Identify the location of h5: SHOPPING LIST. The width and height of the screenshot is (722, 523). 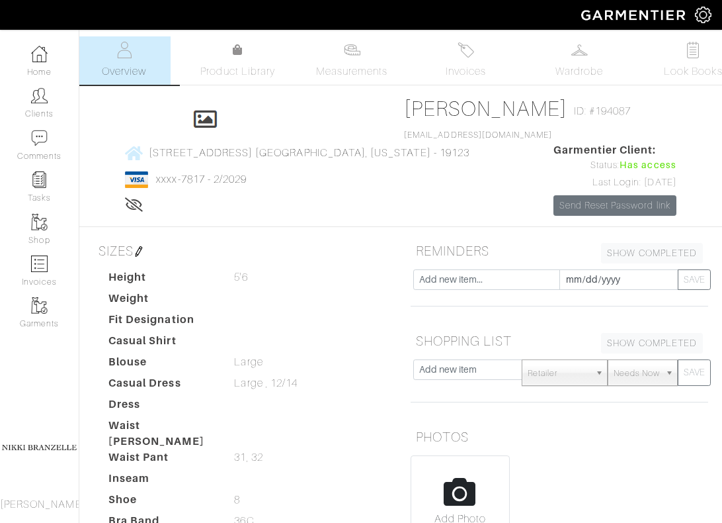
(560, 341).